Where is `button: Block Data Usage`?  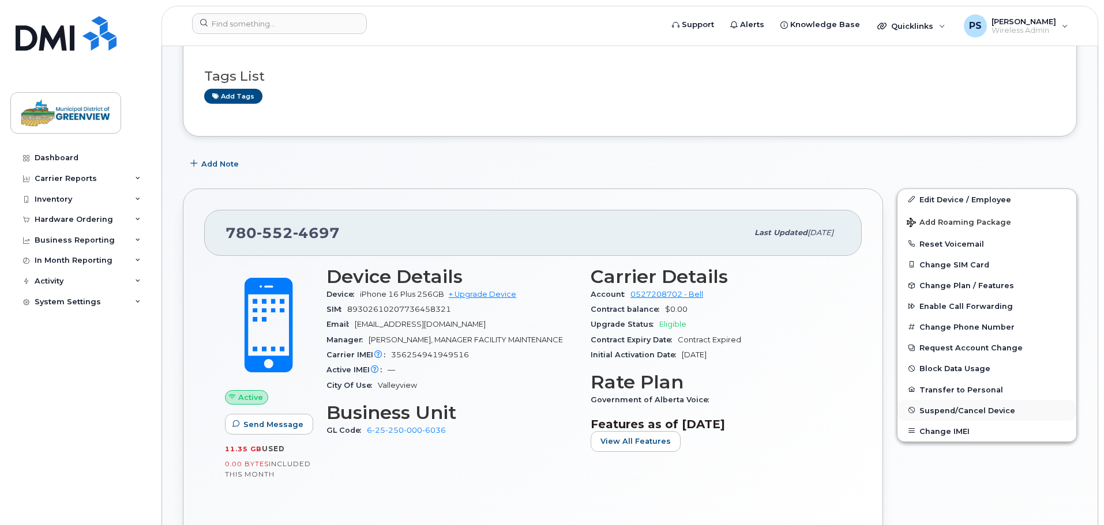
button: Block Data Usage is located at coordinates (987, 369).